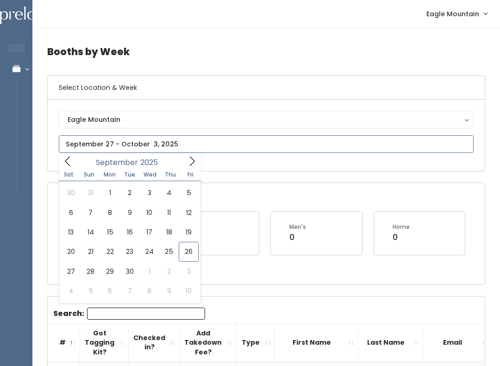 The image size is (500, 366). I want to click on span: October 8, 2025, so click(149, 291).